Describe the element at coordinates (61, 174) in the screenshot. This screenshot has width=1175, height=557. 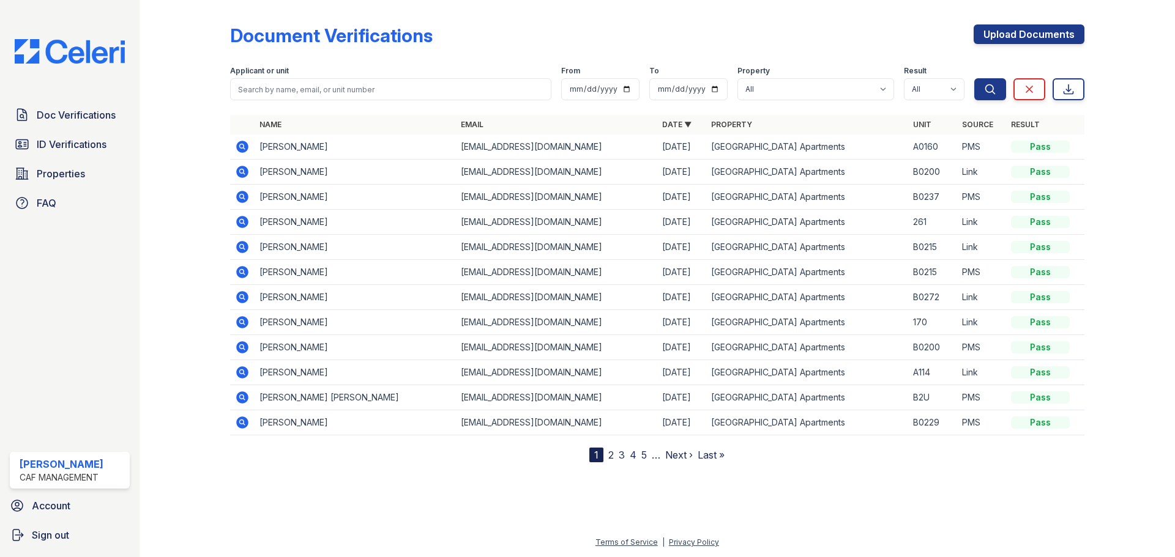
I see `span: Properties` at that location.